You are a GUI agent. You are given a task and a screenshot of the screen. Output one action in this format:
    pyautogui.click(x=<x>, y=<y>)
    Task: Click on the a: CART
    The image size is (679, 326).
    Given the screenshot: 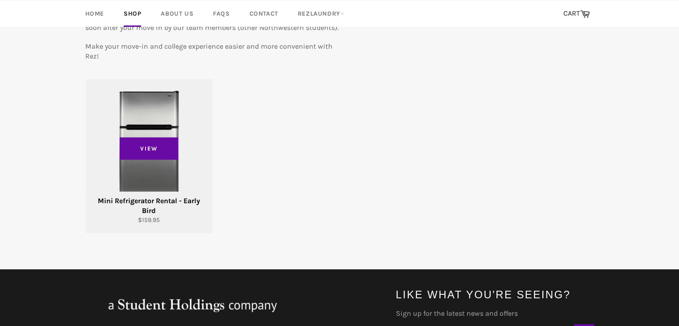 What is the action you would take?
    pyautogui.click(x=576, y=14)
    